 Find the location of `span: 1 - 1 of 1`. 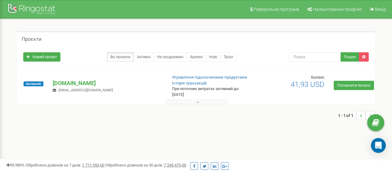

span: 1 - 1 of 1 is located at coordinates (347, 115).